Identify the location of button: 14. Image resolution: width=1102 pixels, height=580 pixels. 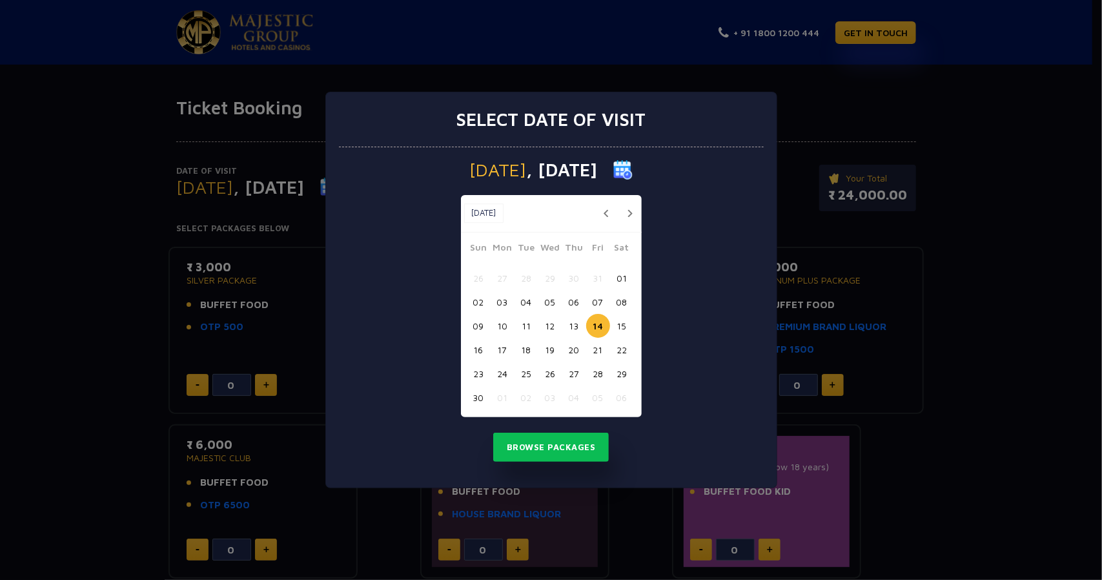
(598, 325).